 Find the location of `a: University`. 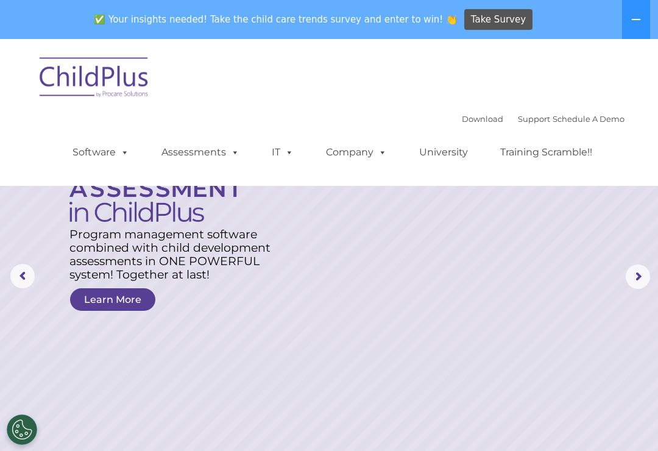

a: University is located at coordinates (443, 152).